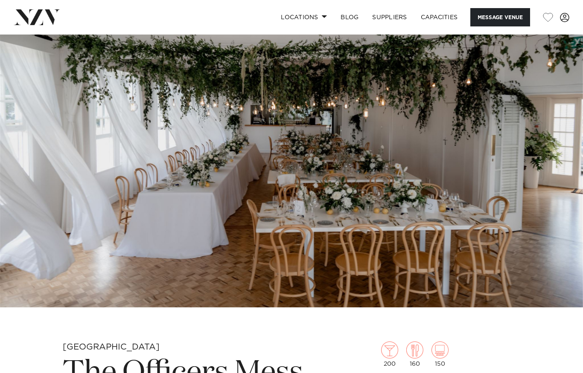 The image size is (583, 373). Describe the element at coordinates (389, 17) in the screenshot. I see `a: SUPPLIERS` at that location.